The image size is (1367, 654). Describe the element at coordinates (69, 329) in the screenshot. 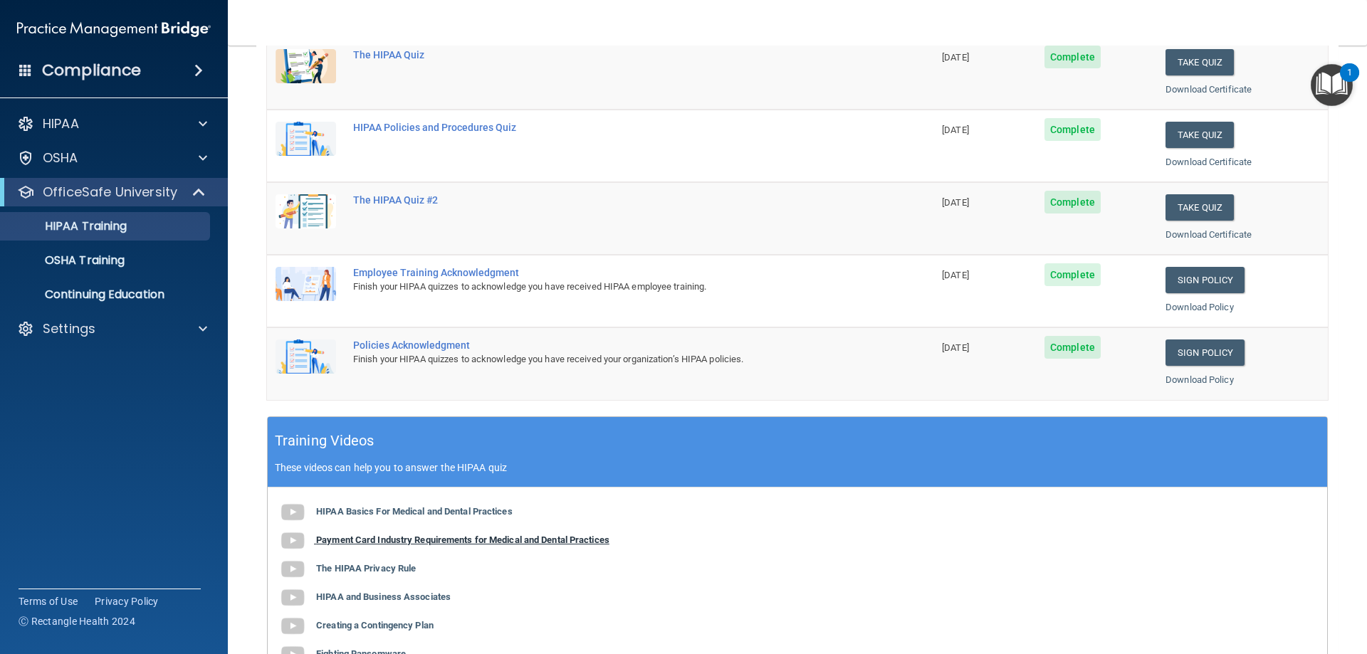

I see `p: Settings` at that location.